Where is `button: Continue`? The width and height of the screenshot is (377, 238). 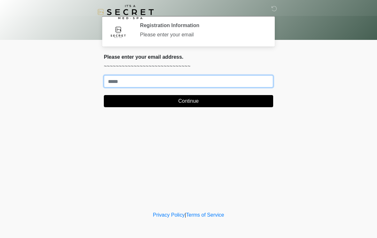 button: Continue is located at coordinates (188, 101).